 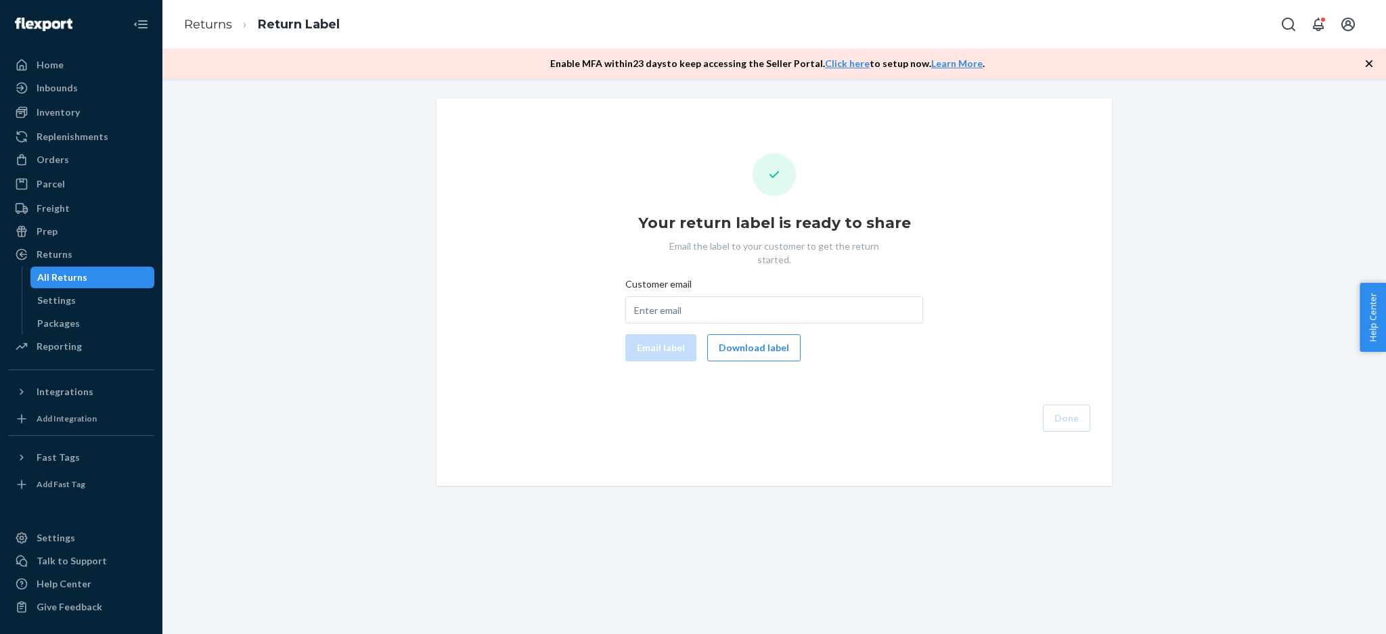 What do you see at coordinates (81, 607) in the screenshot?
I see `button: Give Feedback` at bounding box center [81, 607].